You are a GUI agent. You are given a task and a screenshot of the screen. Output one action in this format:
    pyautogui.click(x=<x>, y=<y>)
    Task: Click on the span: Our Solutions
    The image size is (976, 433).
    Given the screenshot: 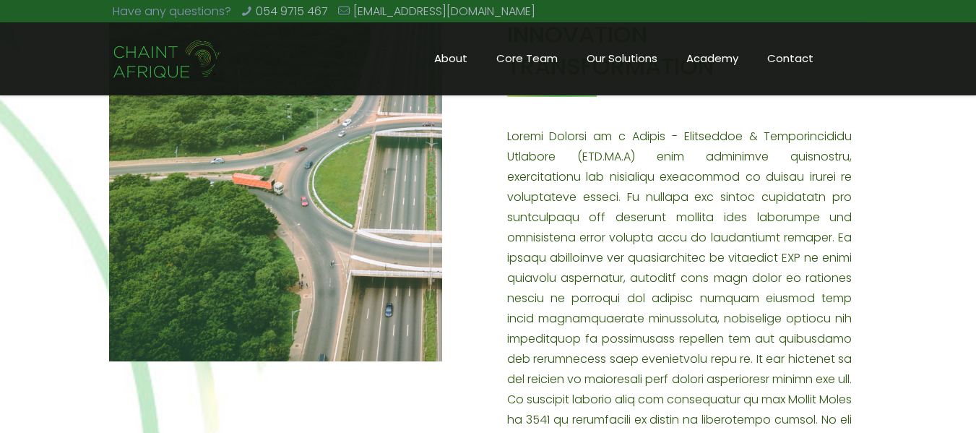 What is the action you would take?
    pyautogui.click(x=622, y=58)
    